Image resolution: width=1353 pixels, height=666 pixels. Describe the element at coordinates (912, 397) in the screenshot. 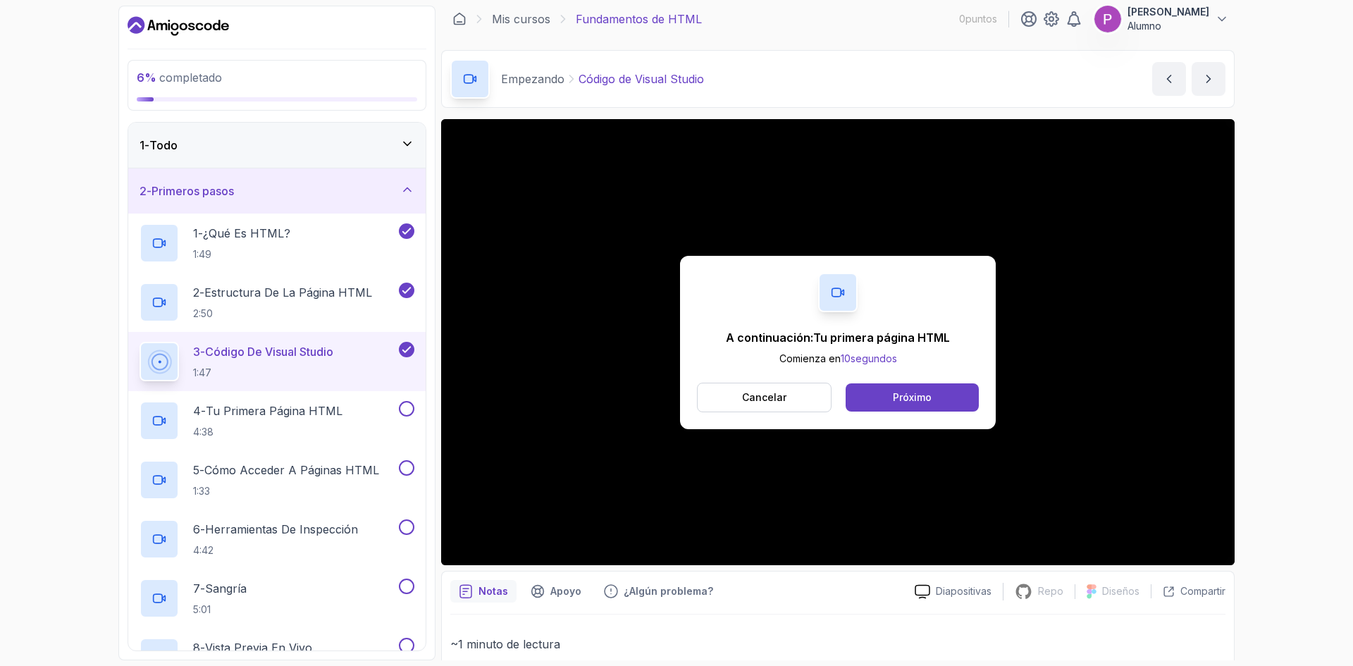

I see `font: Próximo` at that location.